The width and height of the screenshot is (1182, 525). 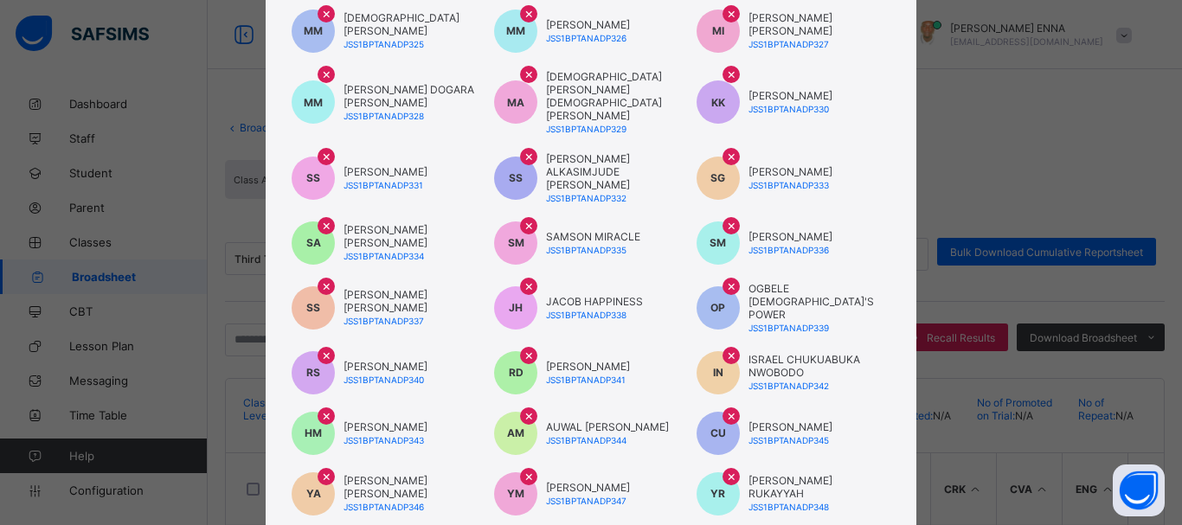 I want to click on span: IN, so click(x=718, y=372).